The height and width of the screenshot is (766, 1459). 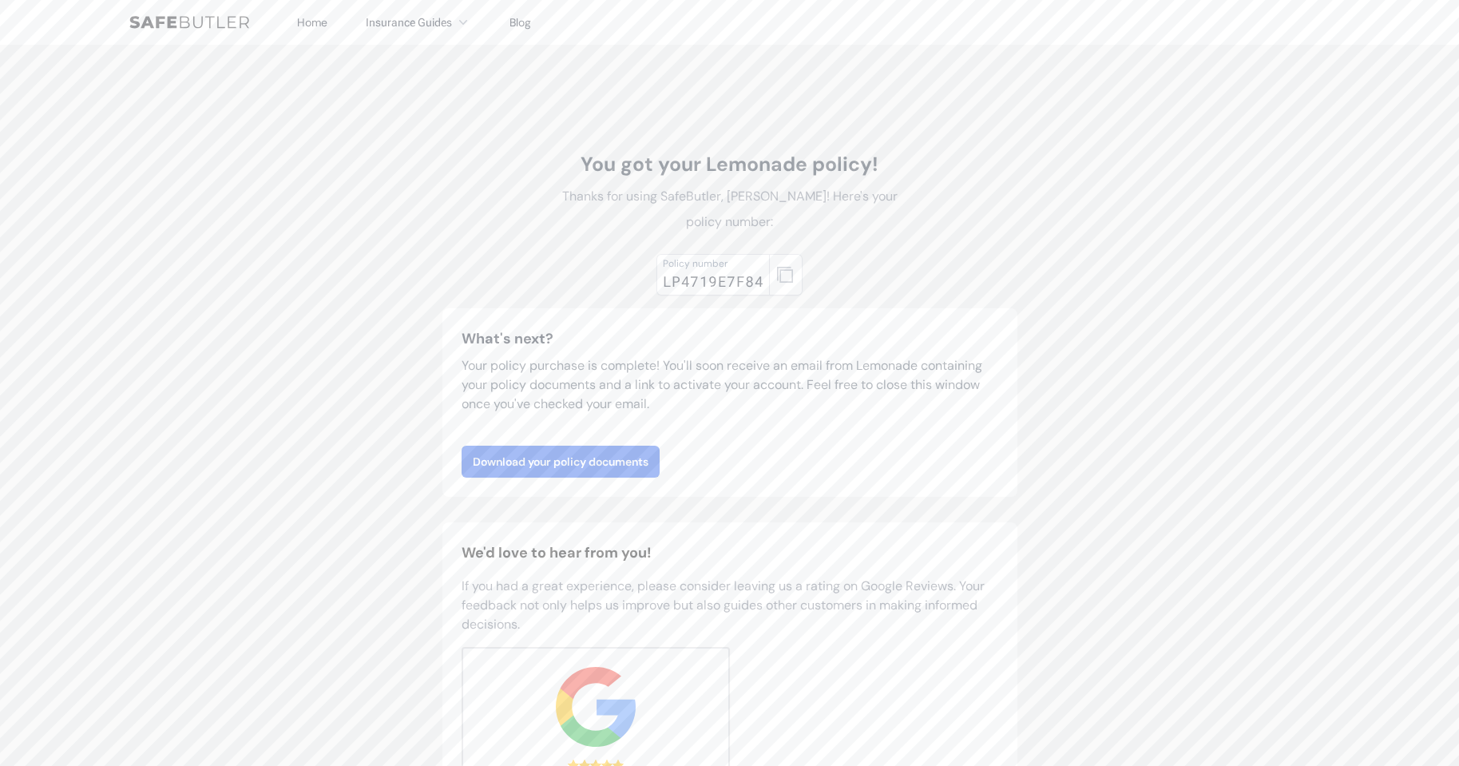 I want to click on a: Home, so click(x=312, y=22).